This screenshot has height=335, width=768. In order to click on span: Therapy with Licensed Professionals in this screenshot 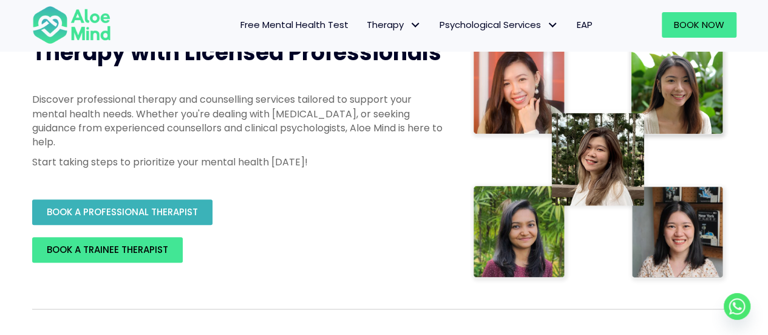, I will do `click(237, 52)`.